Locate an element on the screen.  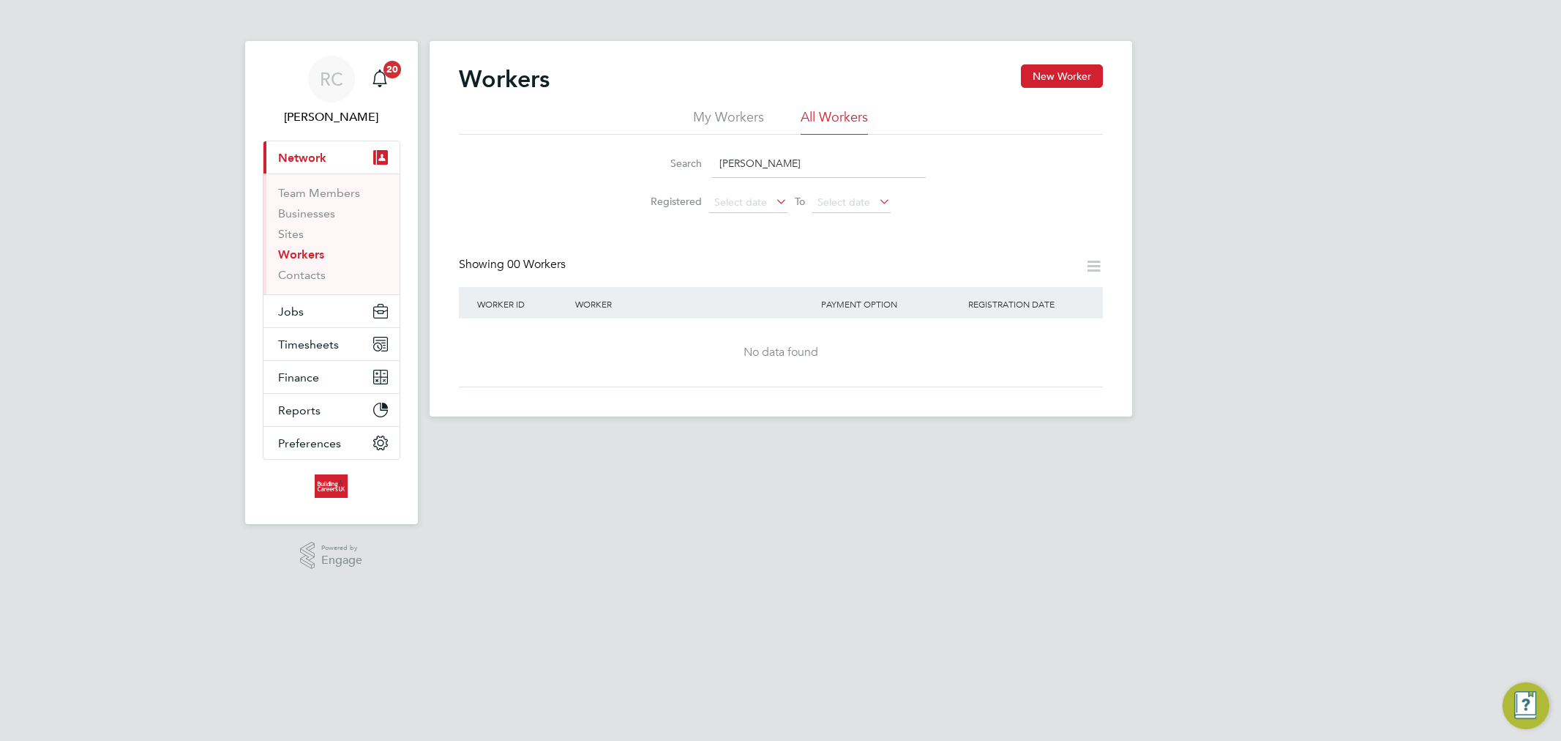
button: Network is located at coordinates (332, 157).